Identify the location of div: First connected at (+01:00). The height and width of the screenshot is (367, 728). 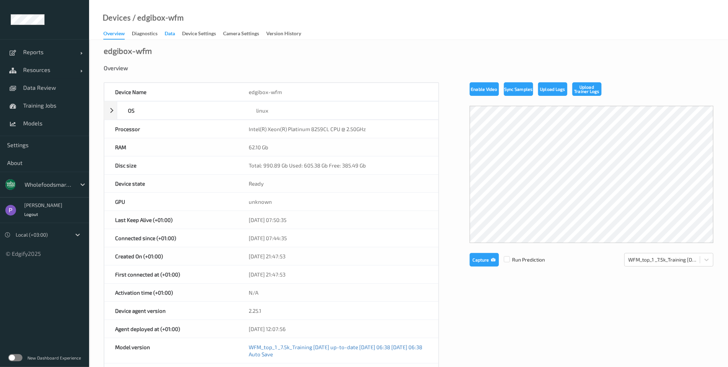
(171, 274).